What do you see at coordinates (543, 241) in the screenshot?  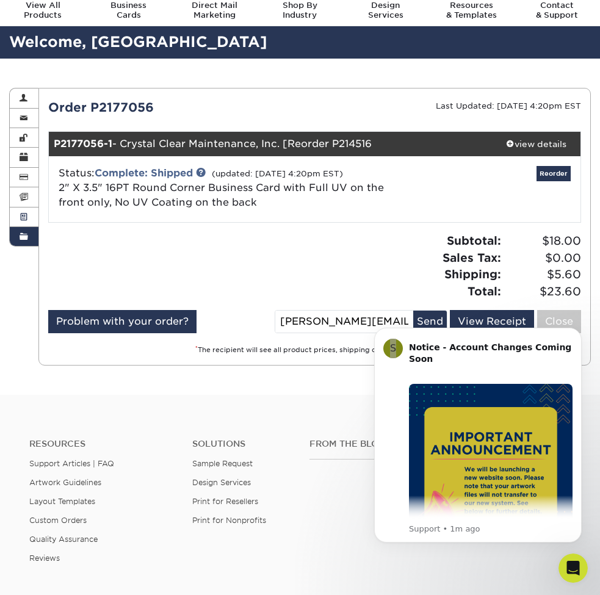 I see `span: $18.00` at bounding box center [543, 241].